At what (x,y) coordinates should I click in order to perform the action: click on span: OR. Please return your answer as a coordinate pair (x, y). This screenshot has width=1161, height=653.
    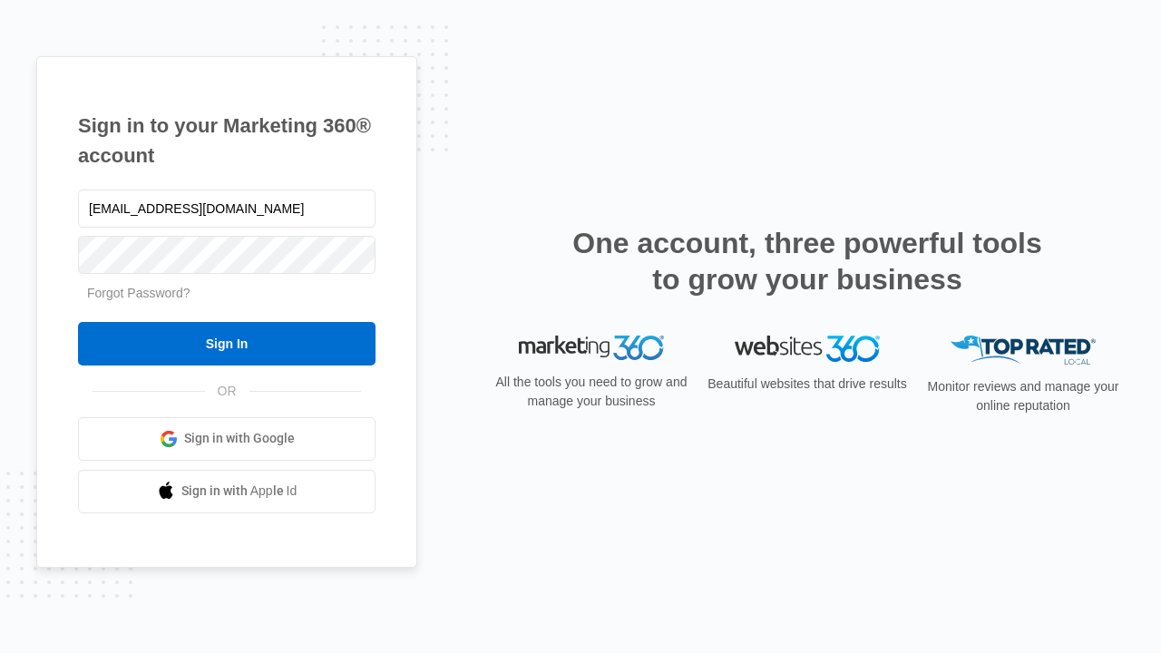
    Looking at the image, I should click on (227, 391).